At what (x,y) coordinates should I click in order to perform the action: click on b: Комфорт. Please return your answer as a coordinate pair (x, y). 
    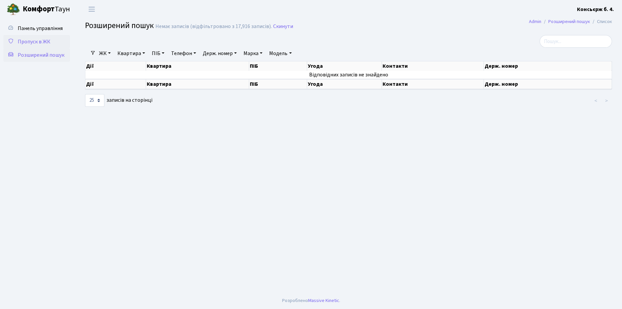
    Looking at the image, I should click on (39, 9).